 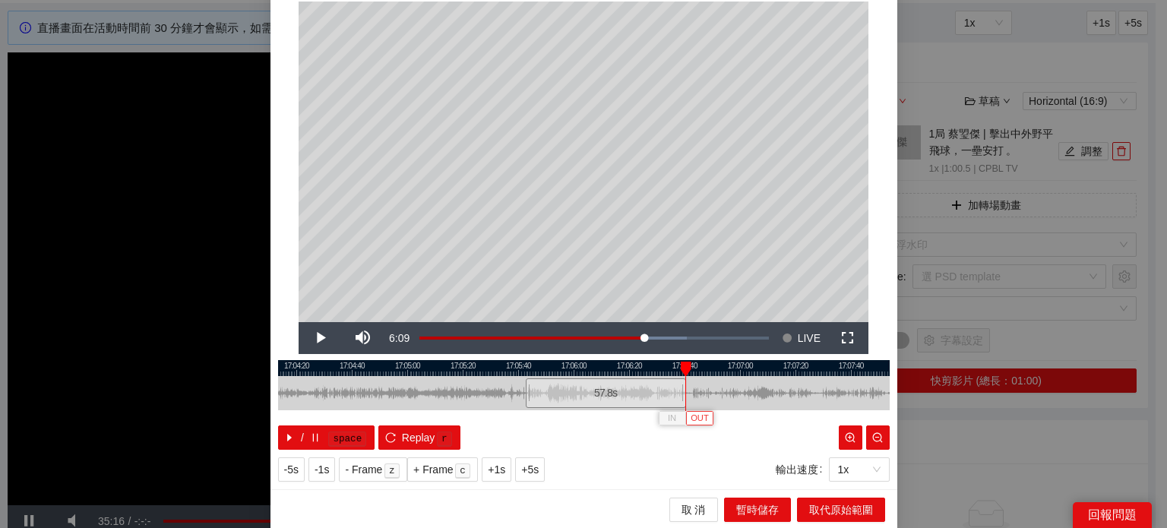 What do you see at coordinates (291, 469) in the screenshot?
I see `span: -5s` at bounding box center [291, 469].